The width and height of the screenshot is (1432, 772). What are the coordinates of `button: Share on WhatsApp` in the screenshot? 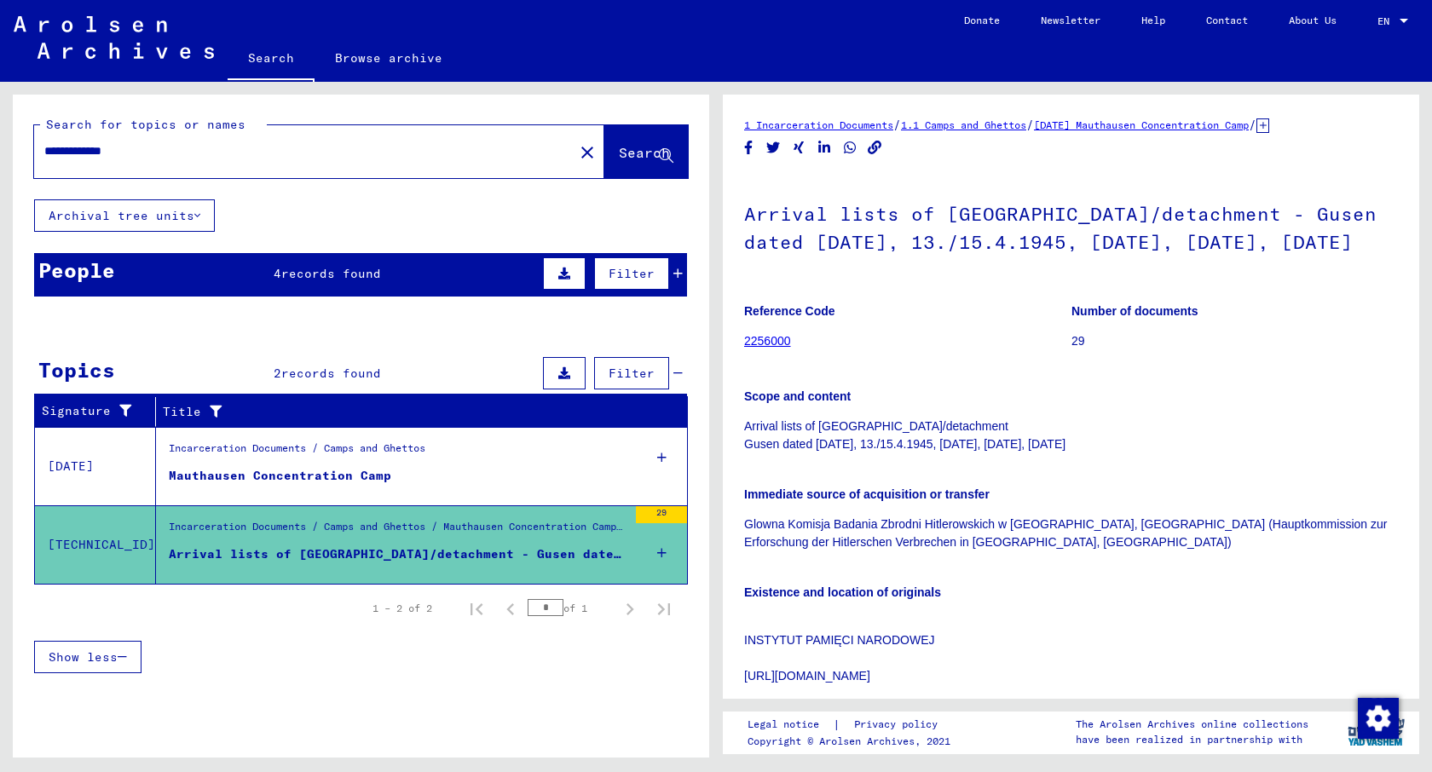 It's located at (850, 147).